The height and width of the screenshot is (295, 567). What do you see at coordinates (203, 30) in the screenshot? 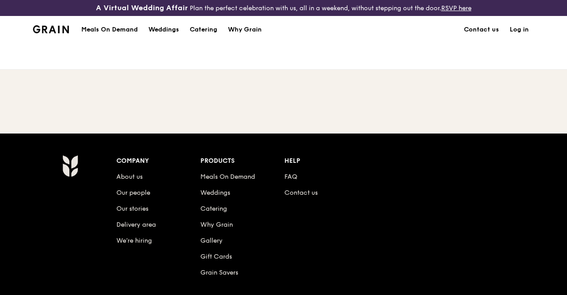
I see `div: Catering` at bounding box center [203, 30].